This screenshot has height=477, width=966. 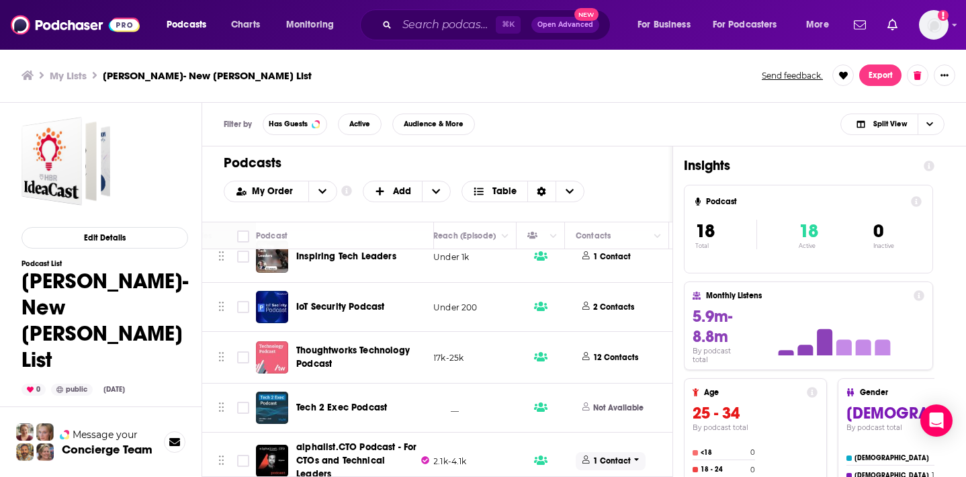 I want to click on button: Edit Details, so click(x=105, y=238).